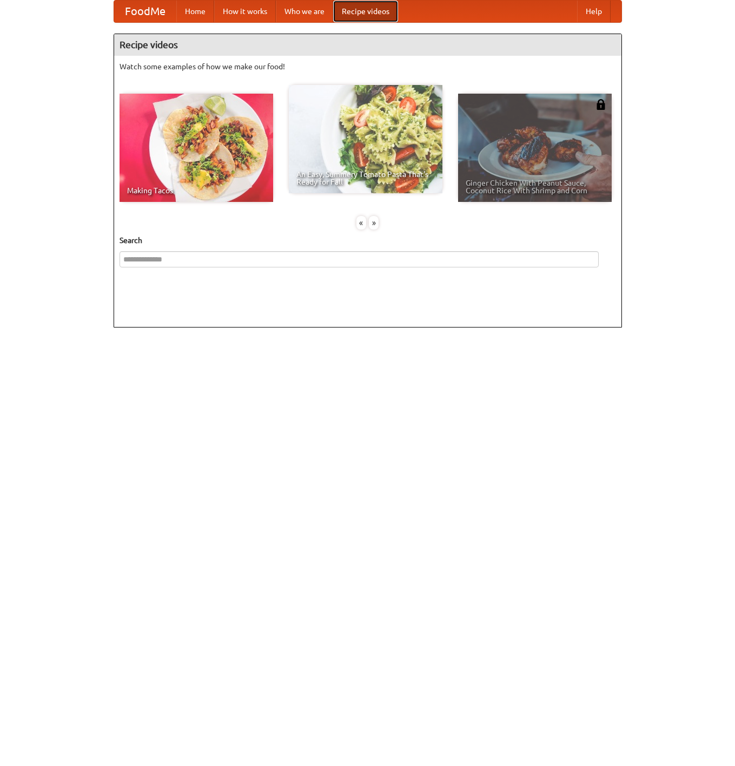 The height and width of the screenshot is (766, 735). I want to click on span: An Easy, Summery Tomato Pasta That's Ready for Fall, so click(366, 178).